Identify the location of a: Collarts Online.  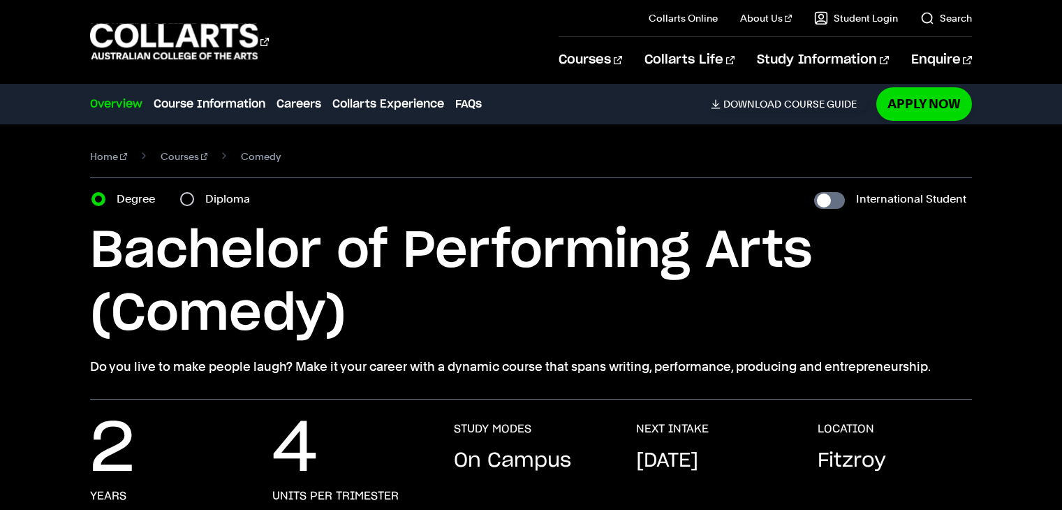
(683, 18).